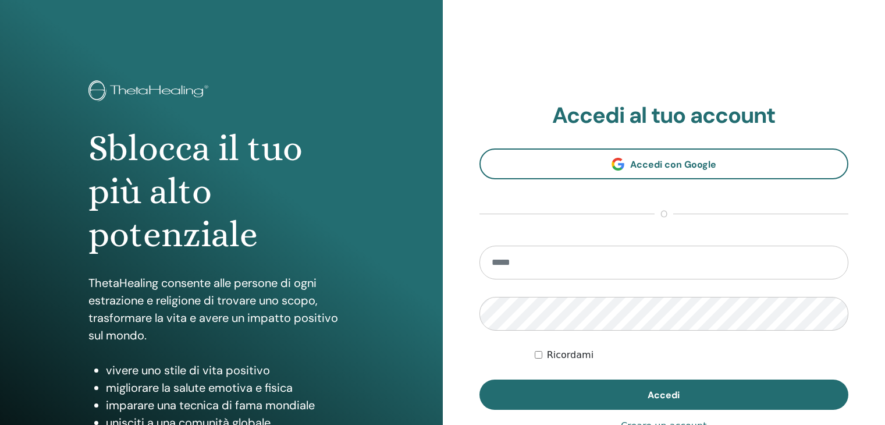 The width and height of the screenshot is (885, 425). I want to click on span: Accedi con Google, so click(674, 164).